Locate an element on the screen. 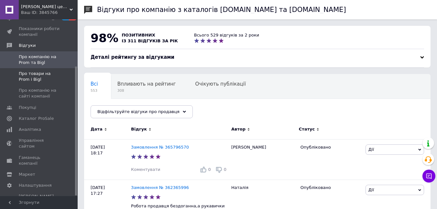  span: Про компанію на сайті компанії is located at coordinates (39, 93).